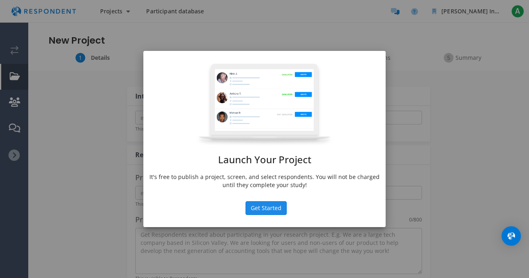 Image resolution: width=529 pixels, height=278 pixels. I want to click on img: project-modal.png, so click(265, 105).